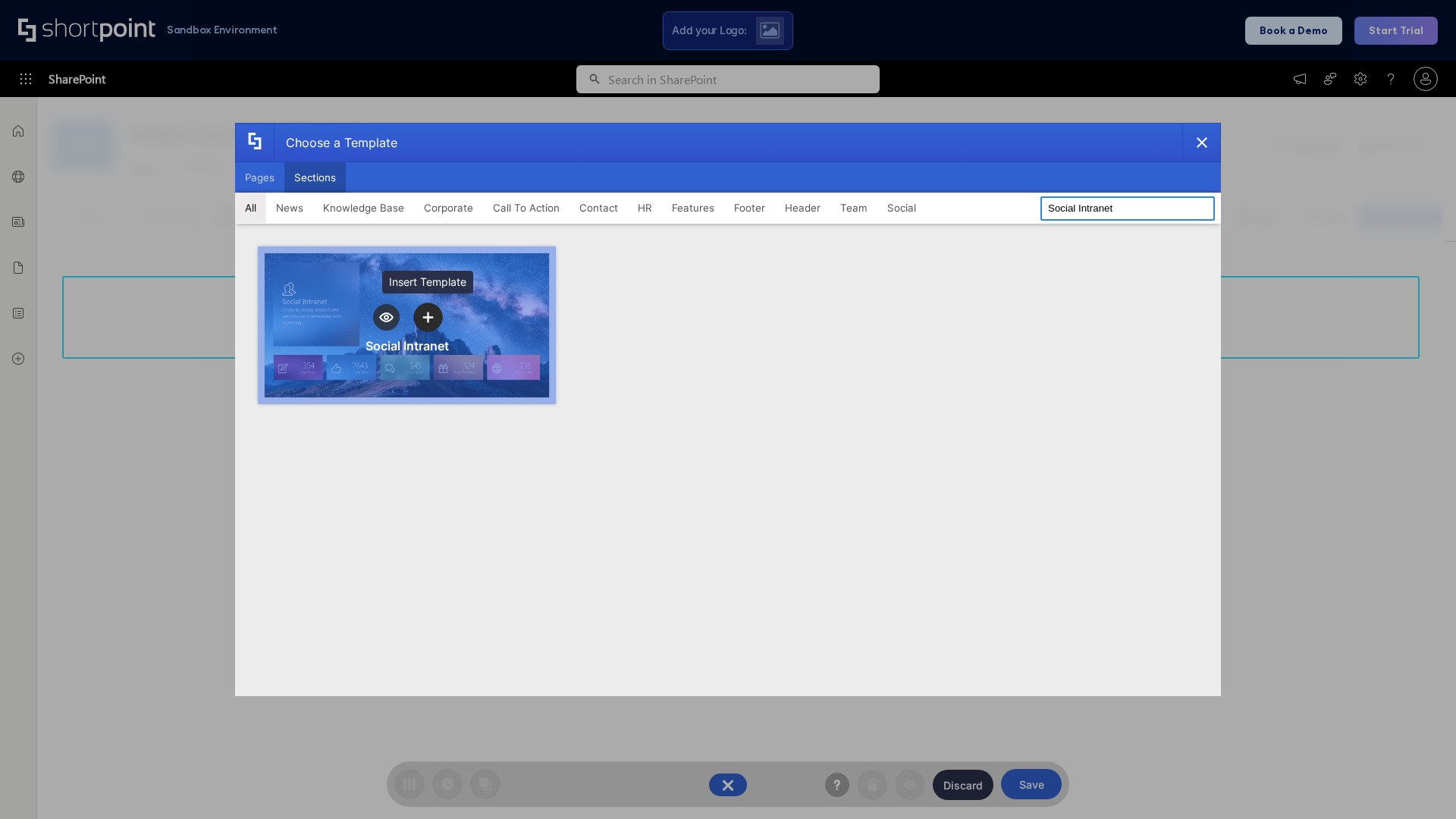  I want to click on div: template selector, so click(728, 410).